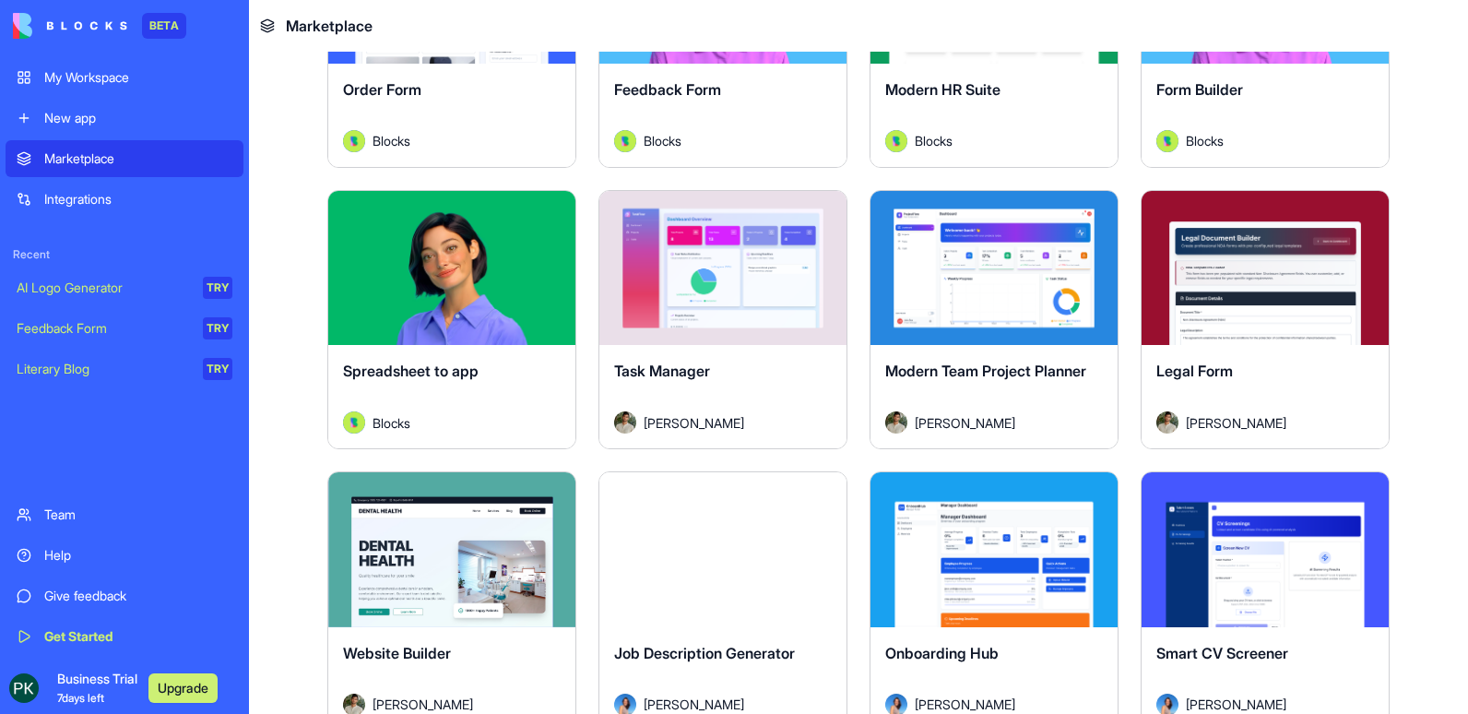  I want to click on span: Business Trial, so click(97, 688).